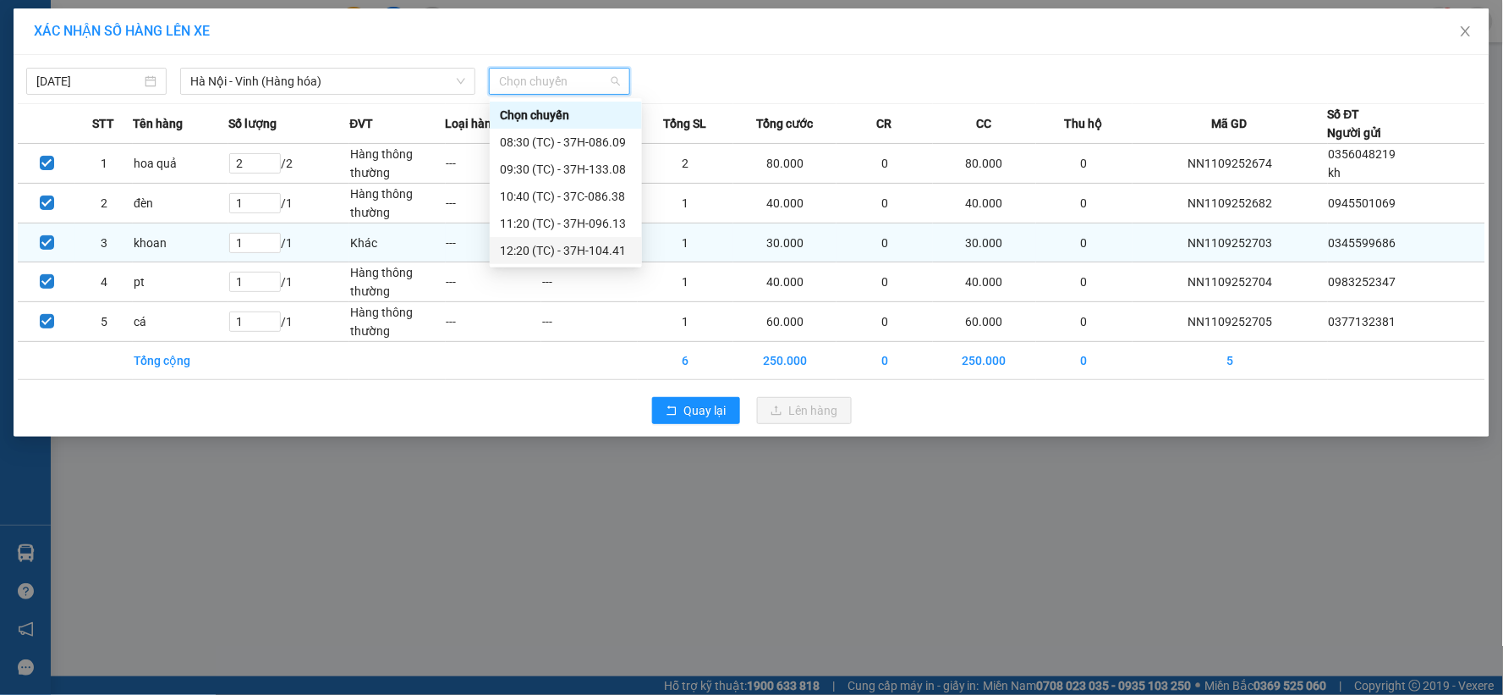  I want to click on td: đèn, so click(180, 203).